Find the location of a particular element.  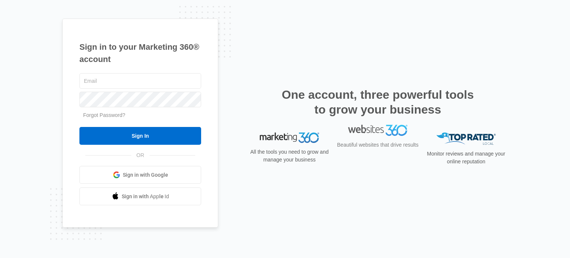

img: Marketing 360 is located at coordinates (289, 138).